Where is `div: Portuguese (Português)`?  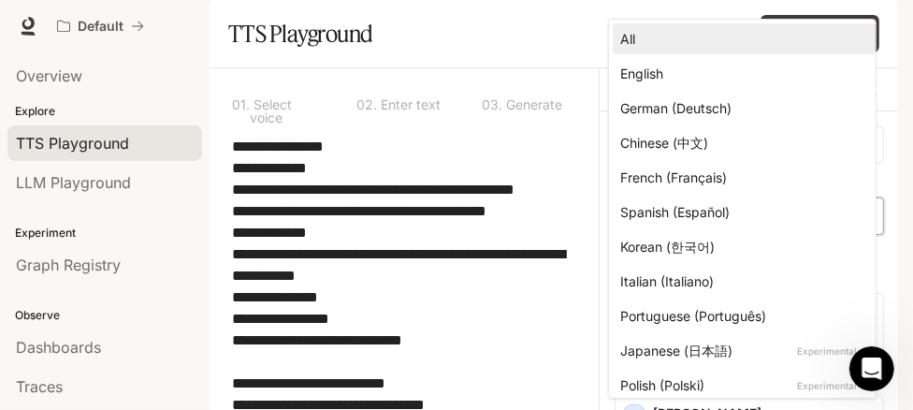 div: Portuguese (Português) is located at coordinates (740, 315).